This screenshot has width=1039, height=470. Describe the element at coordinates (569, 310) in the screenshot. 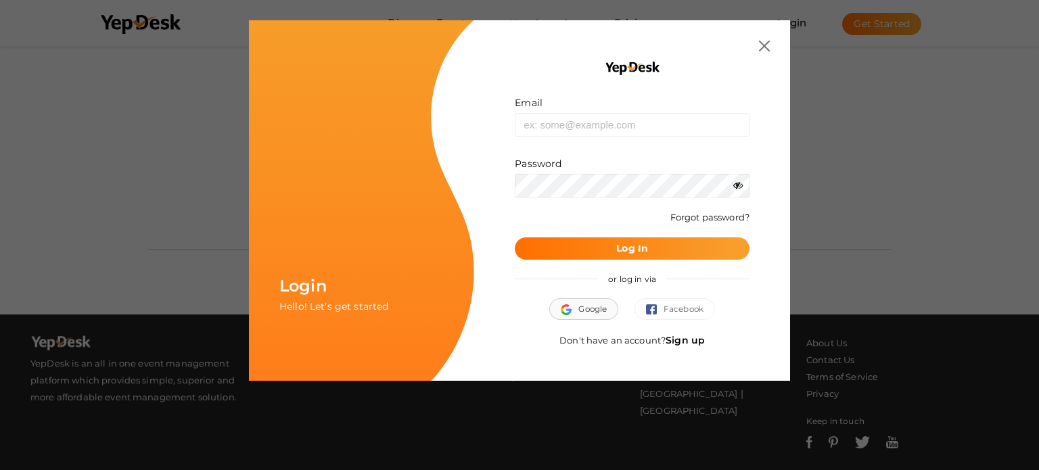

I see `img: google.svg` at that location.